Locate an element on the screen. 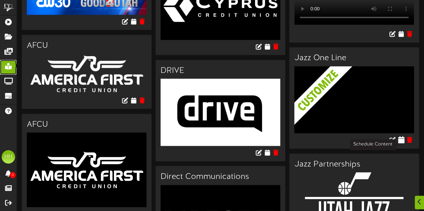 The width and height of the screenshot is (424, 211). h3: DRIVE is located at coordinates (220, 71).